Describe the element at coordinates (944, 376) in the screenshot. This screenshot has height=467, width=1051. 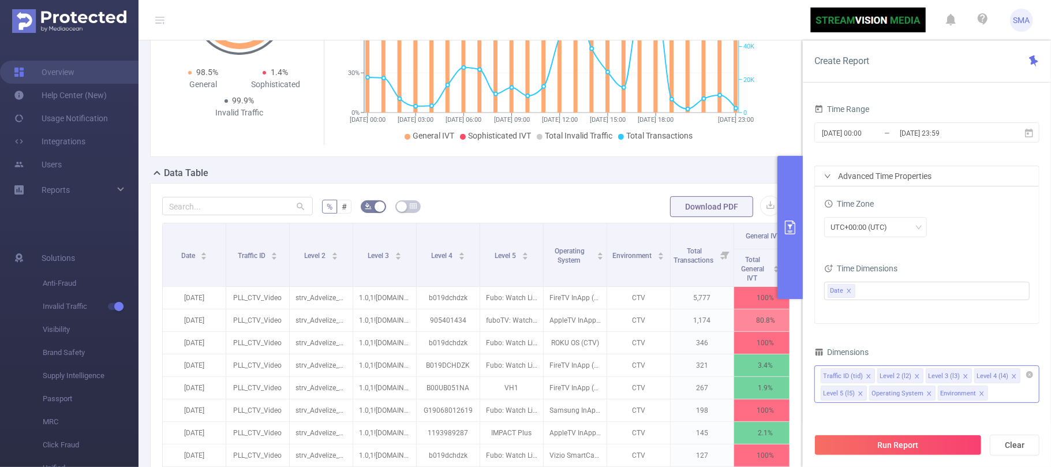
I see `div: Level 3 (l3)` at that location.